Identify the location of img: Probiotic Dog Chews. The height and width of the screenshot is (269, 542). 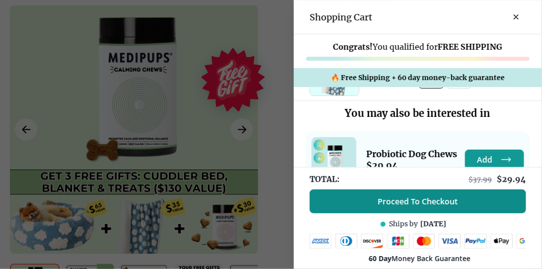
(334, 159).